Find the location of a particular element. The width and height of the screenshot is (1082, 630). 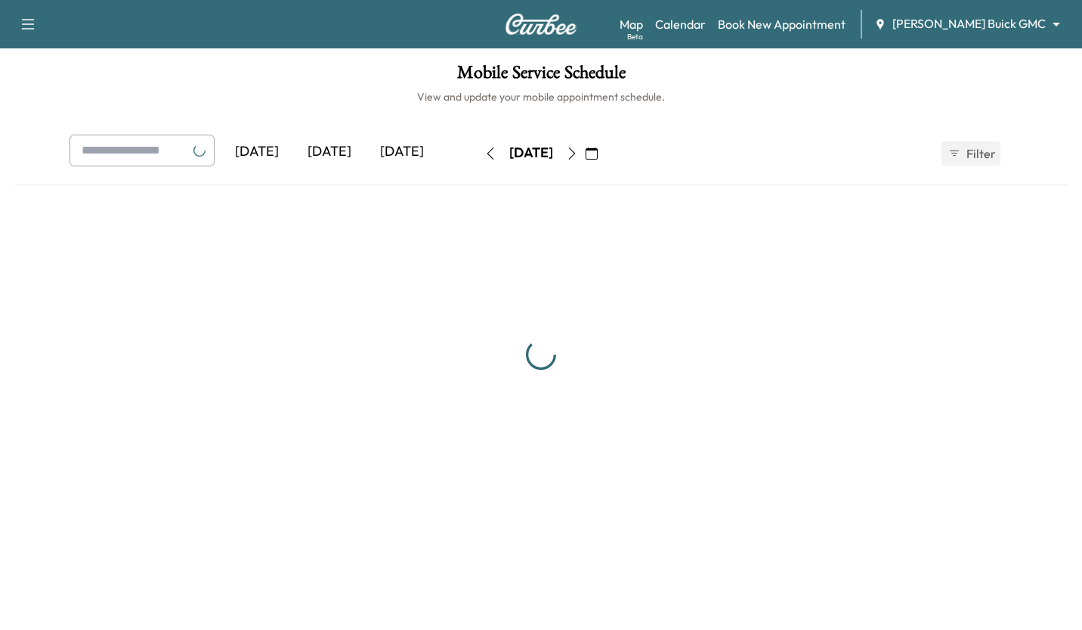

a: Calendar is located at coordinates (680, 24).